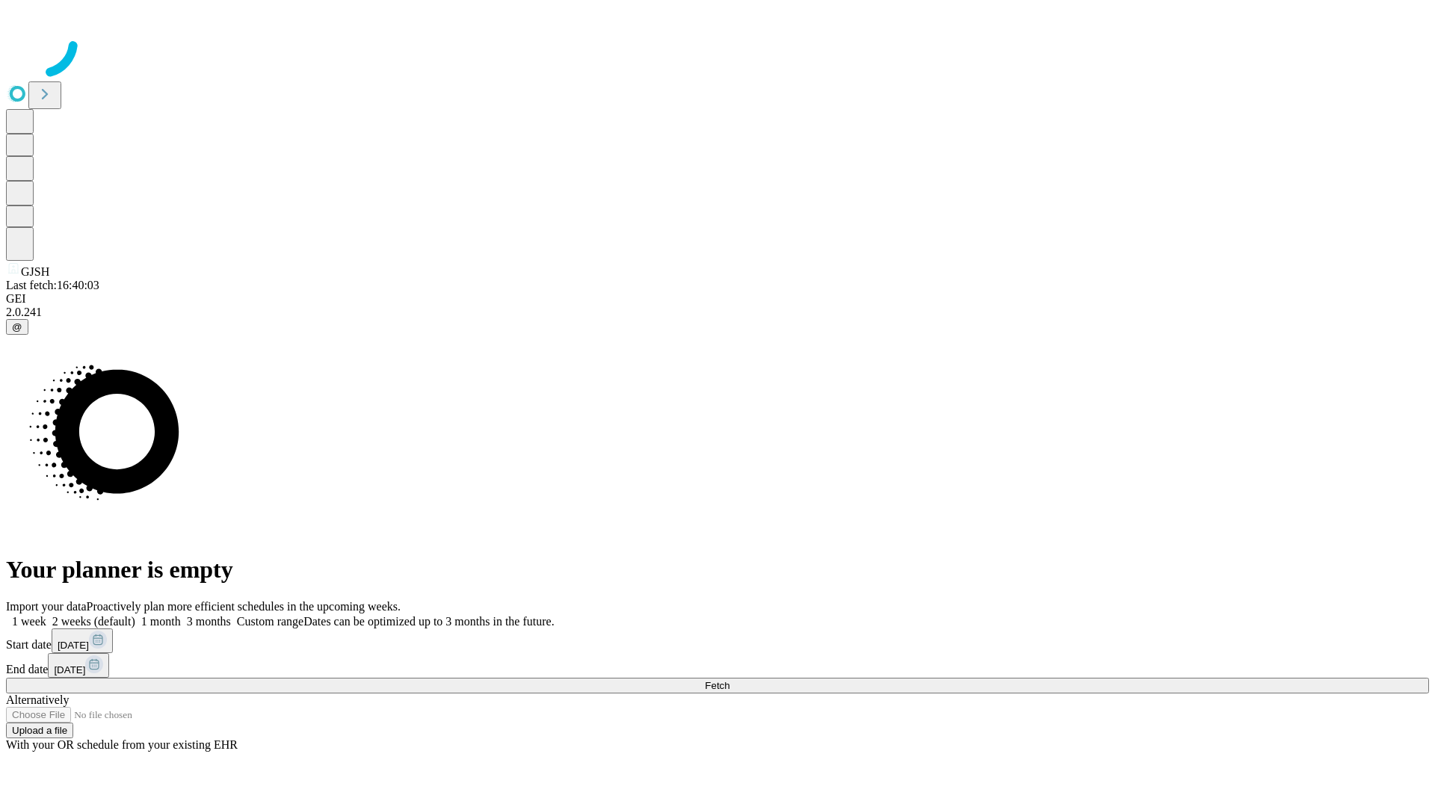 Image resolution: width=1435 pixels, height=807 pixels. What do you see at coordinates (29, 621) in the screenshot?
I see `span: 1 week` at bounding box center [29, 621].